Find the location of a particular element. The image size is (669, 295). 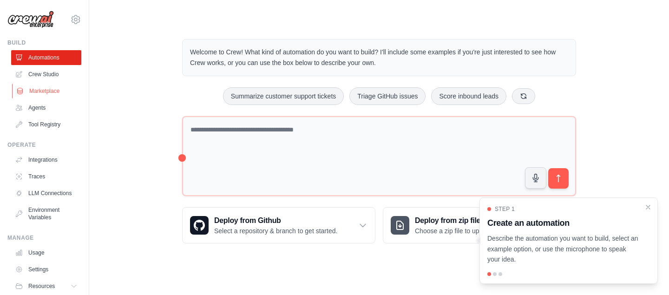

button: Summarize customer support tickets is located at coordinates (283, 96).